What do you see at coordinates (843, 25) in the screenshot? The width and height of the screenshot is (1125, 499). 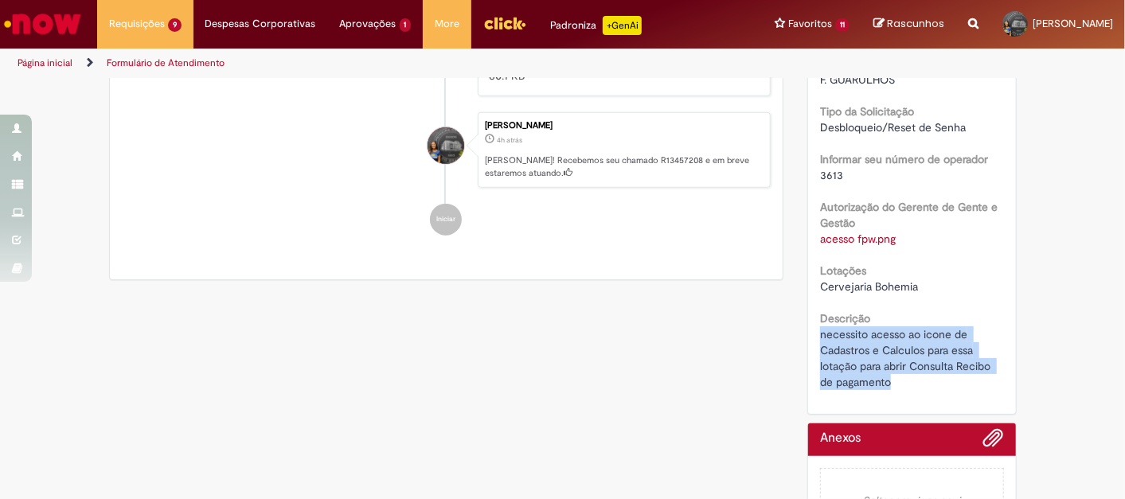 I see `span: 11` at bounding box center [843, 25].